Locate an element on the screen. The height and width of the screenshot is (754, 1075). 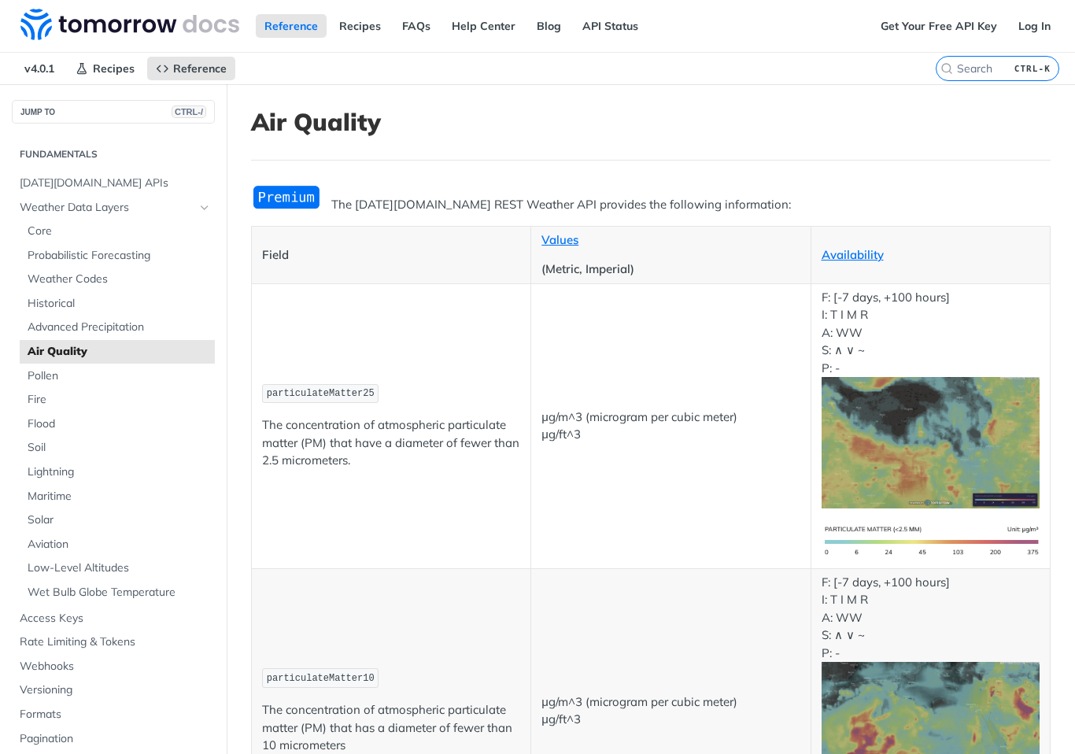
a: Versioning is located at coordinates (113, 690).